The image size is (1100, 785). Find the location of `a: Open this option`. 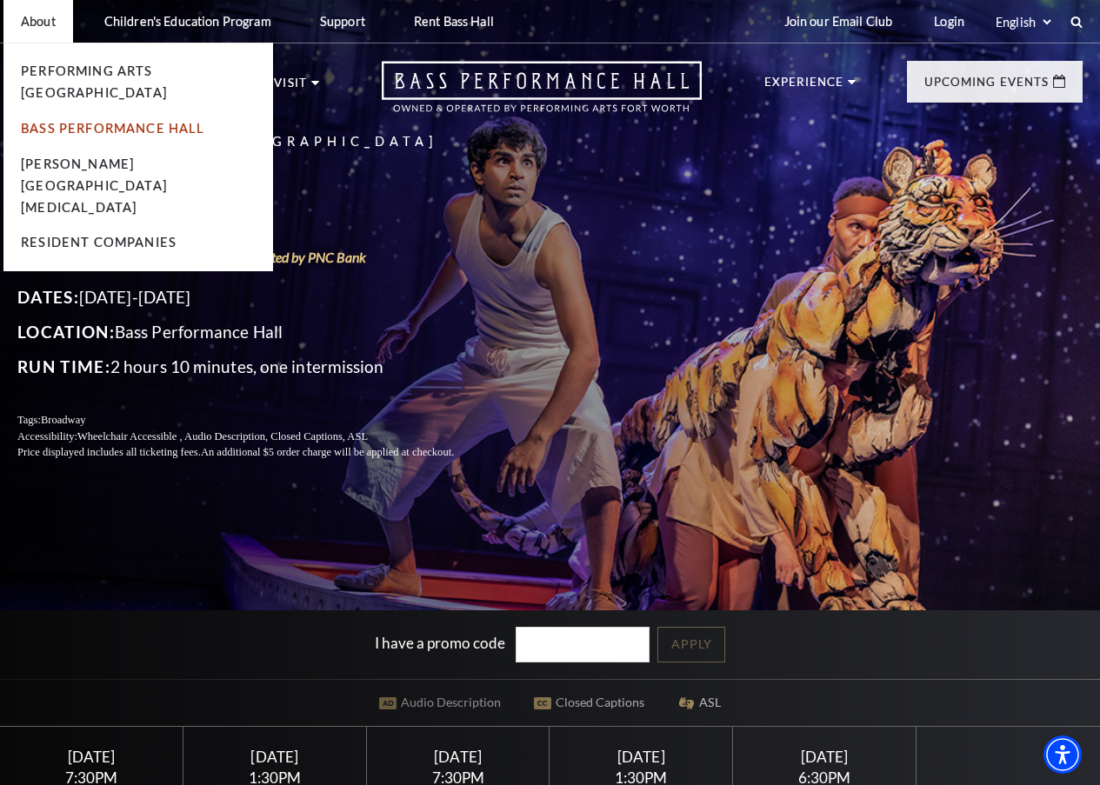

a: Open this option is located at coordinates (542, 95).